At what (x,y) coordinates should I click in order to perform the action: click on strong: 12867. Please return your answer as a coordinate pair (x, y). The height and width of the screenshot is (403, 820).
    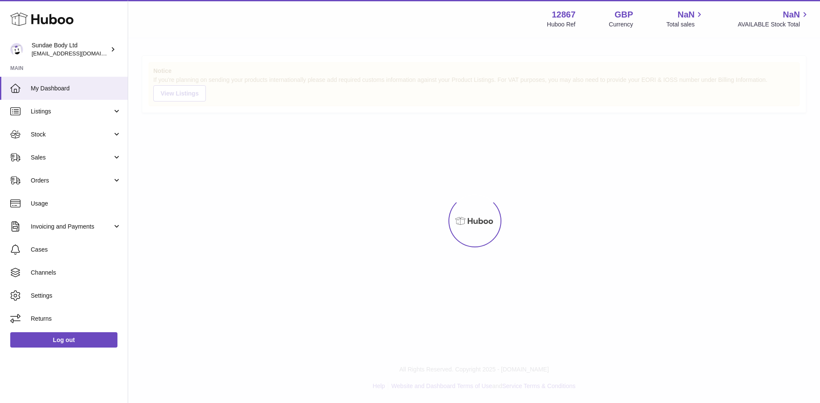
    Looking at the image, I should click on (564, 15).